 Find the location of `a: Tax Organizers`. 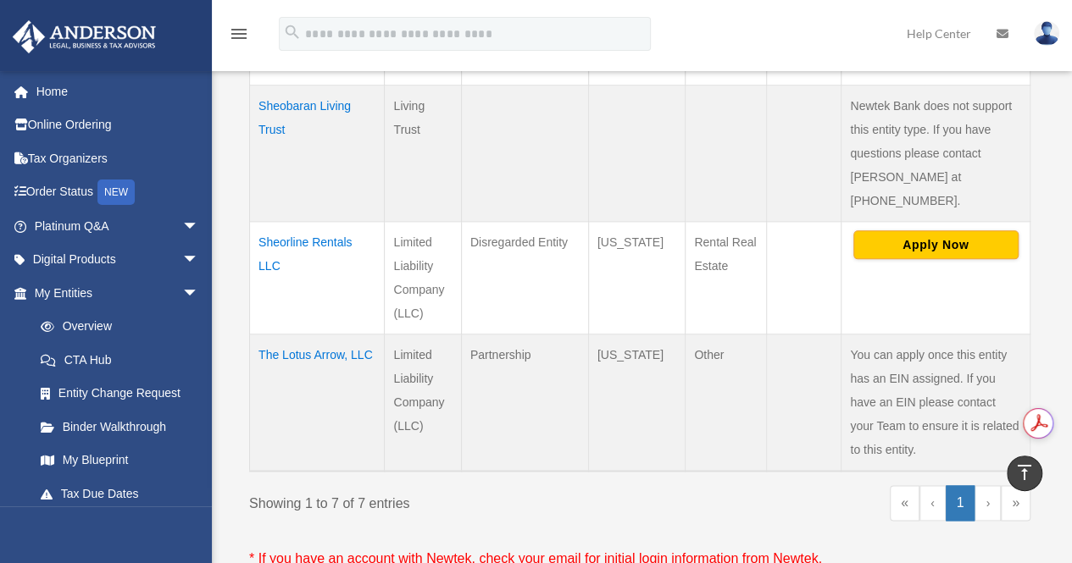

a: Tax Organizers is located at coordinates (118, 158).